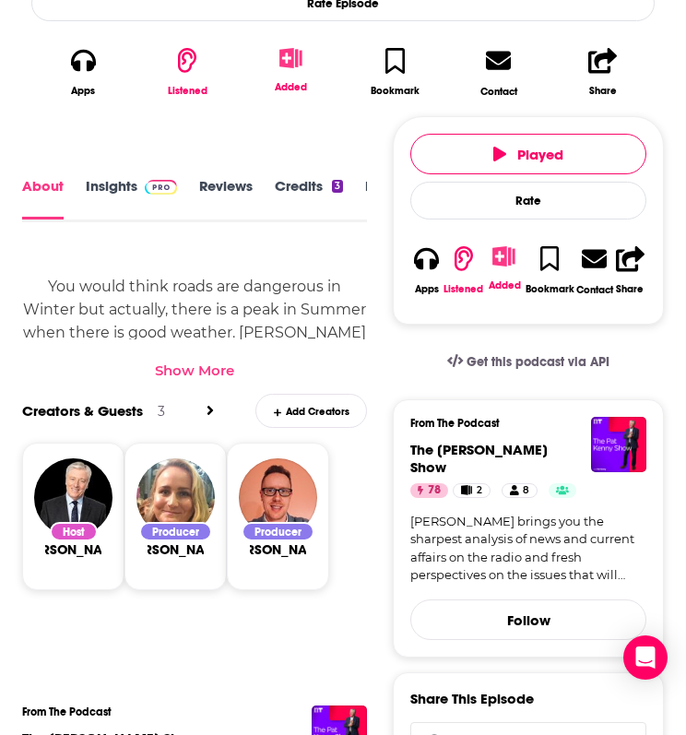  I want to click on img: Eoin Brennan, so click(278, 497).